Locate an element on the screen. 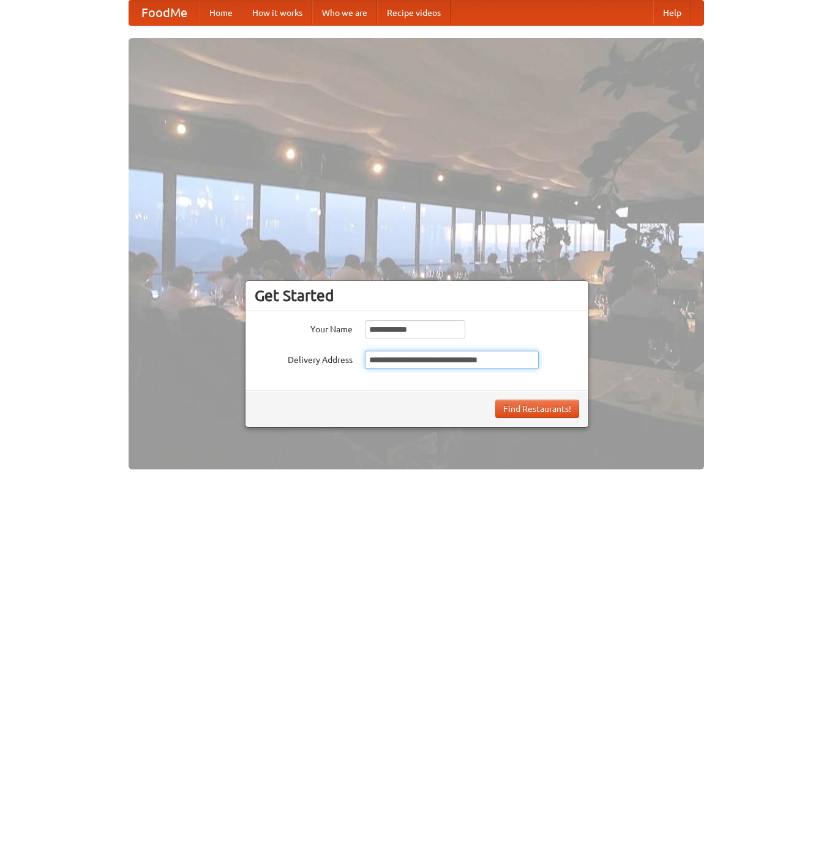 This screenshot has width=832, height=866. a: How it works is located at coordinates (277, 13).